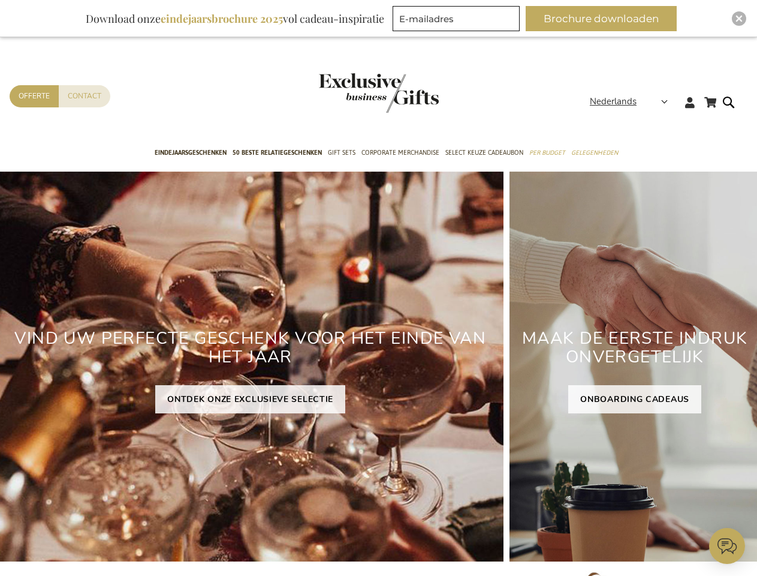 The image size is (757, 576). Describe the element at coordinates (614, 101) in the screenshot. I see `span: Nederlands` at that location.